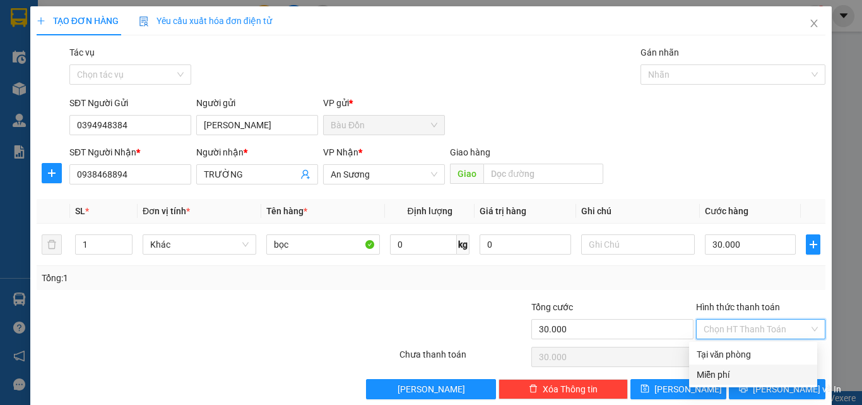  I want to click on label: Gán nhãn, so click(660, 52).